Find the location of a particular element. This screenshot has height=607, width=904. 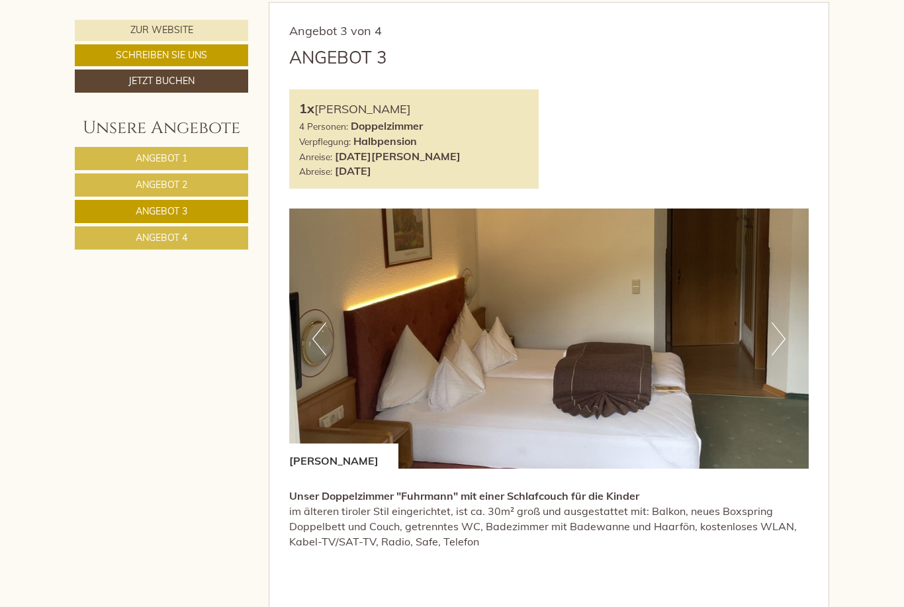

a: Zur Website is located at coordinates (162, 30).